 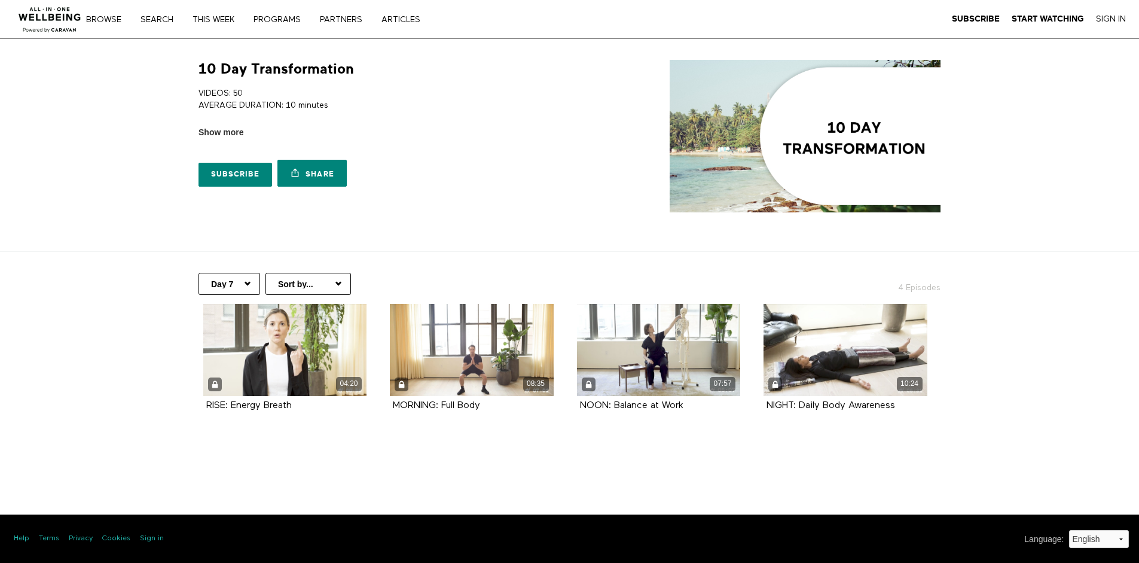 I want to click on a: Terms, so click(x=49, y=538).